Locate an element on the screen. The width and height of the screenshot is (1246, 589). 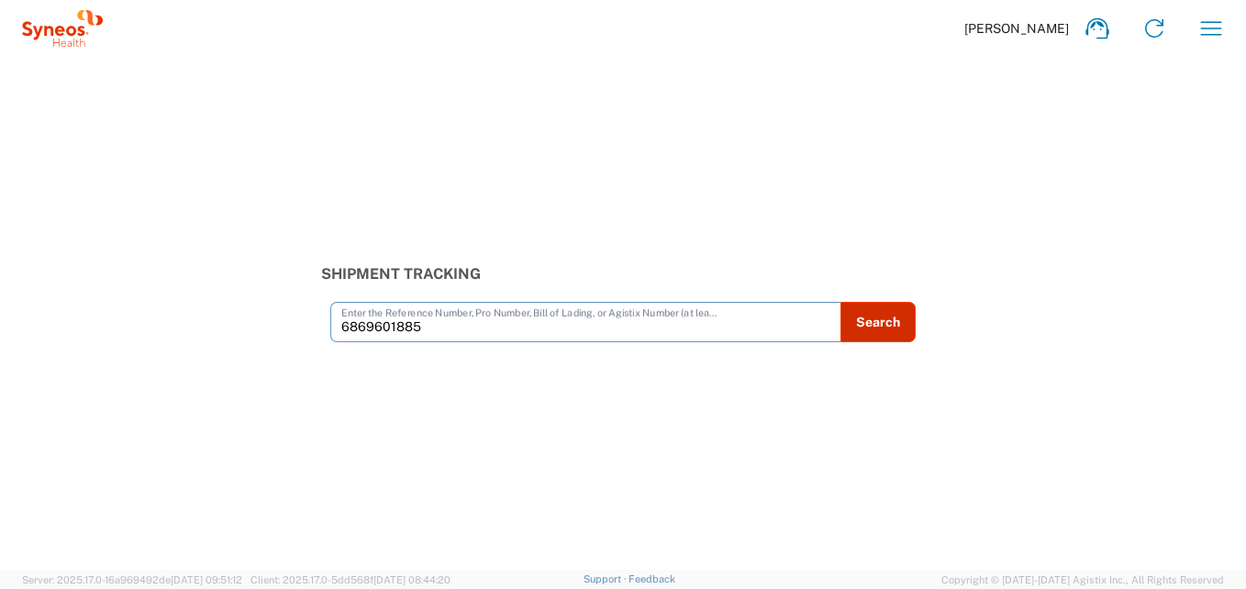
a: Support is located at coordinates (607, 579).